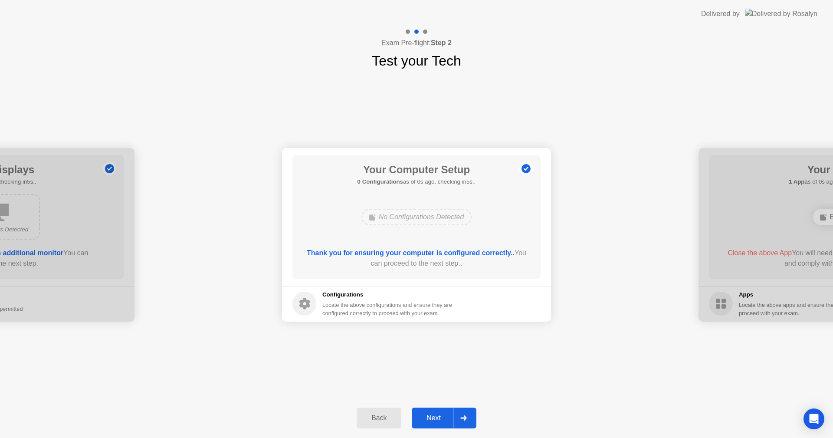  Describe the element at coordinates (814, 419) in the screenshot. I see `div: Open Intercom Messenger` at that location.